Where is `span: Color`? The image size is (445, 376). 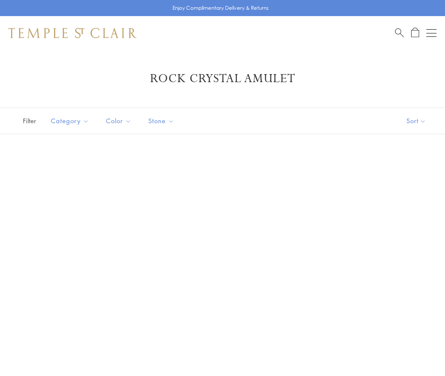
span: Color is located at coordinates (119, 121).